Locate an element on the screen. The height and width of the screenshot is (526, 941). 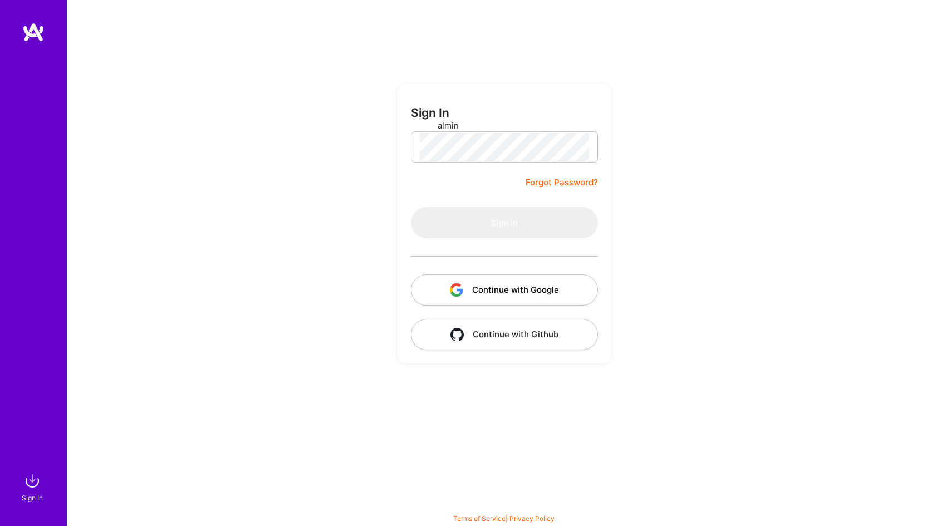
button: Continue with Github is located at coordinates (504, 335).